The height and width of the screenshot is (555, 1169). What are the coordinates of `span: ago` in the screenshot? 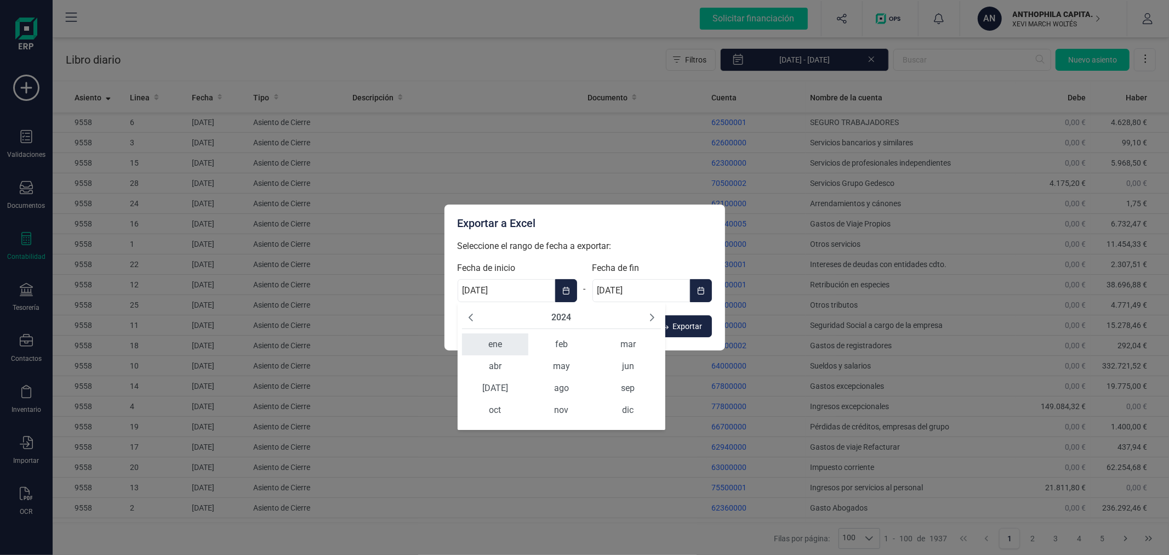 It's located at (561, 388).